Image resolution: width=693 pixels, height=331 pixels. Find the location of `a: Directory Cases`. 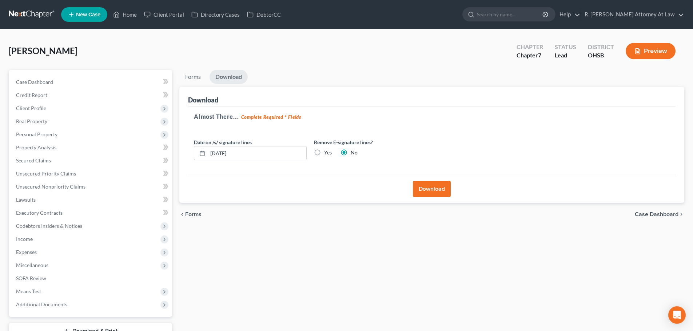

a: Directory Cases is located at coordinates (215, 15).